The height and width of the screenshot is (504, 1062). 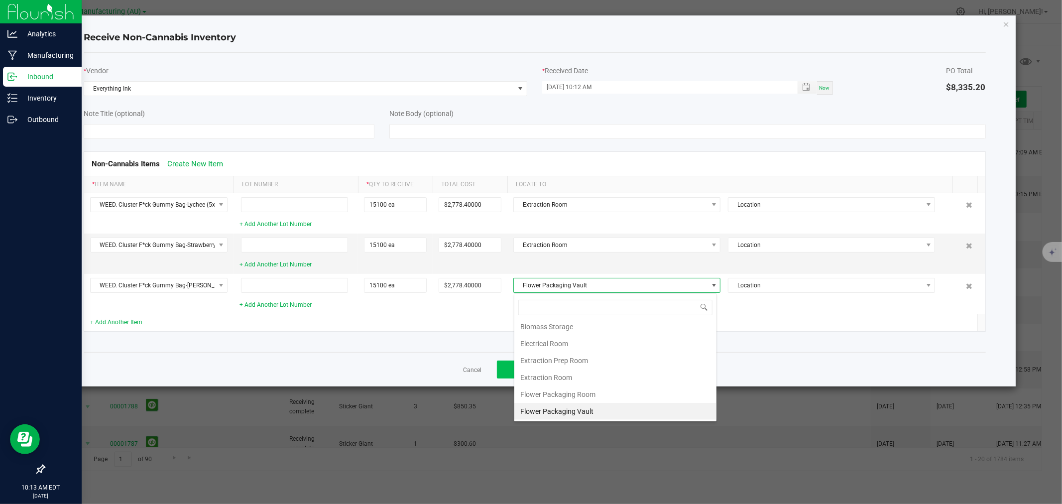 What do you see at coordinates (159, 185) in the screenshot?
I see `th: Item Name` at bounding box center [159, 185].